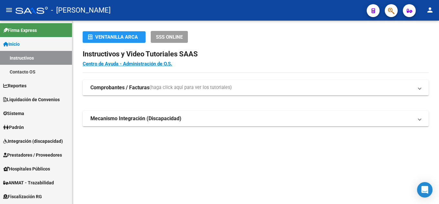  Describe the element at coordinates (256, 88) in the screenshot. I see `mat-expansion-panel-header: Comprobantes / Facturas(haga click aquí para ver los tutoriales)` at that location.